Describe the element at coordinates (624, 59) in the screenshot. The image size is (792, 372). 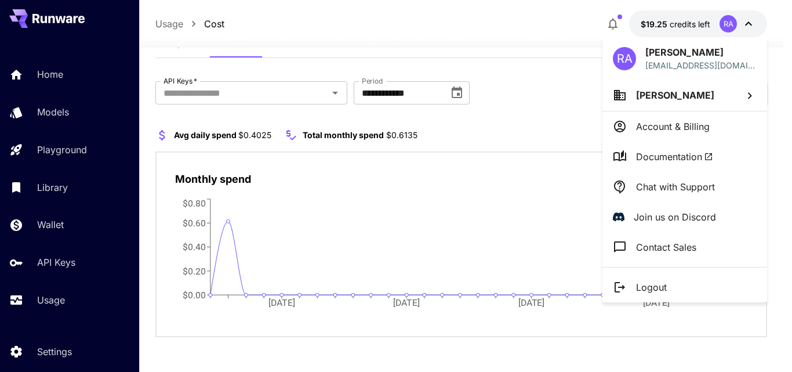
I see `div: RA` at that location.